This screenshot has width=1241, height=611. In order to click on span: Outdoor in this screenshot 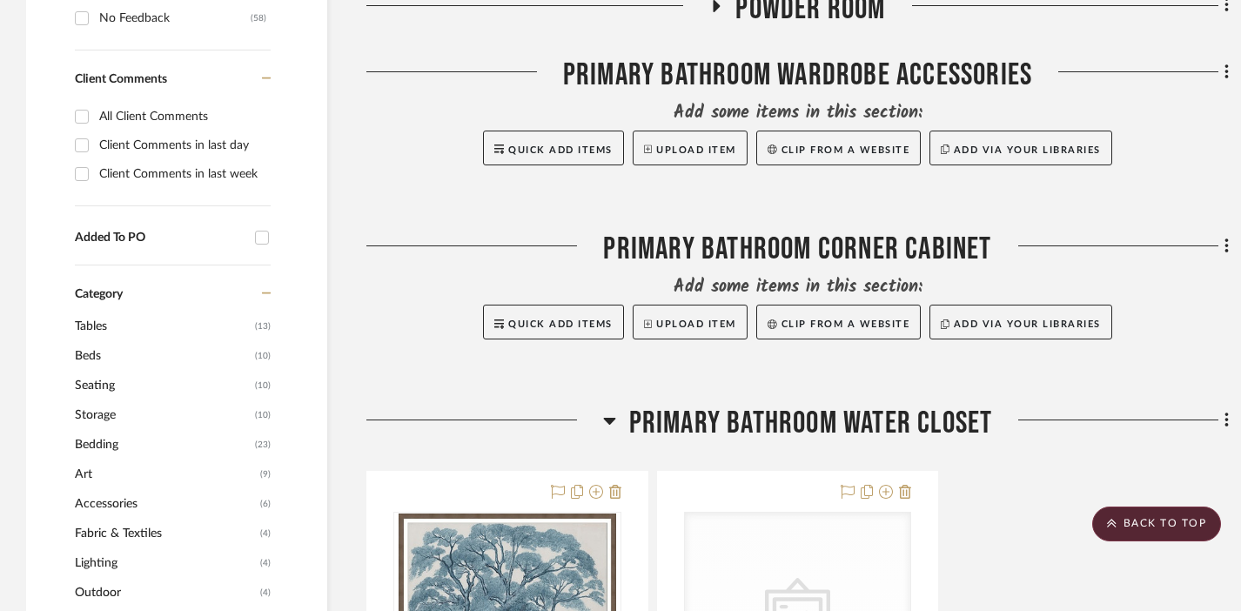, I will do `click(165, 593)`.